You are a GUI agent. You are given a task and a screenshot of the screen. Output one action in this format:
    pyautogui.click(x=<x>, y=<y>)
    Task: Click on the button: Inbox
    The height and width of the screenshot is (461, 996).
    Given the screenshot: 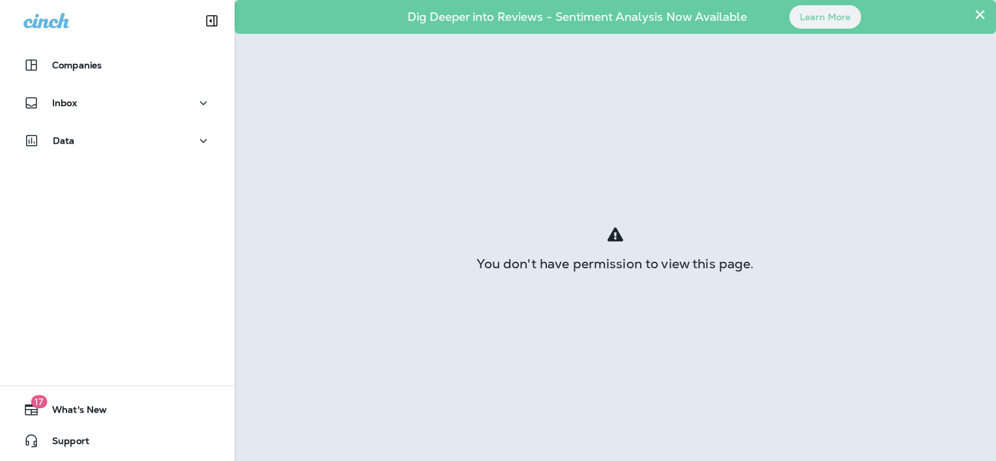 What is the action you would take?
    pyautogui.click(x=117, y=103)
    